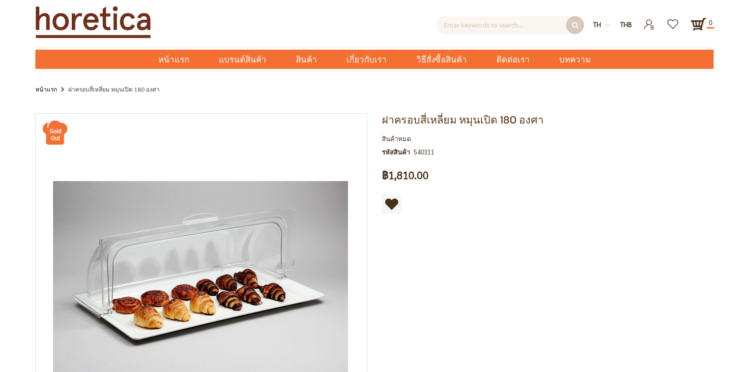  What do you see at coordinates (367, 59) in the screenshot?
I see `span: เกี่ยวกับเรา` at bounding box center [367, 59].